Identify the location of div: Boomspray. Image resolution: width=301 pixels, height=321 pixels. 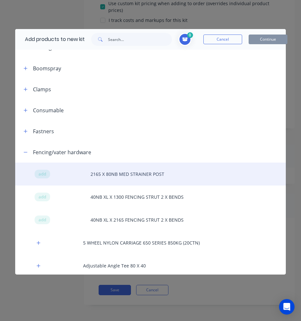
(47, 68).